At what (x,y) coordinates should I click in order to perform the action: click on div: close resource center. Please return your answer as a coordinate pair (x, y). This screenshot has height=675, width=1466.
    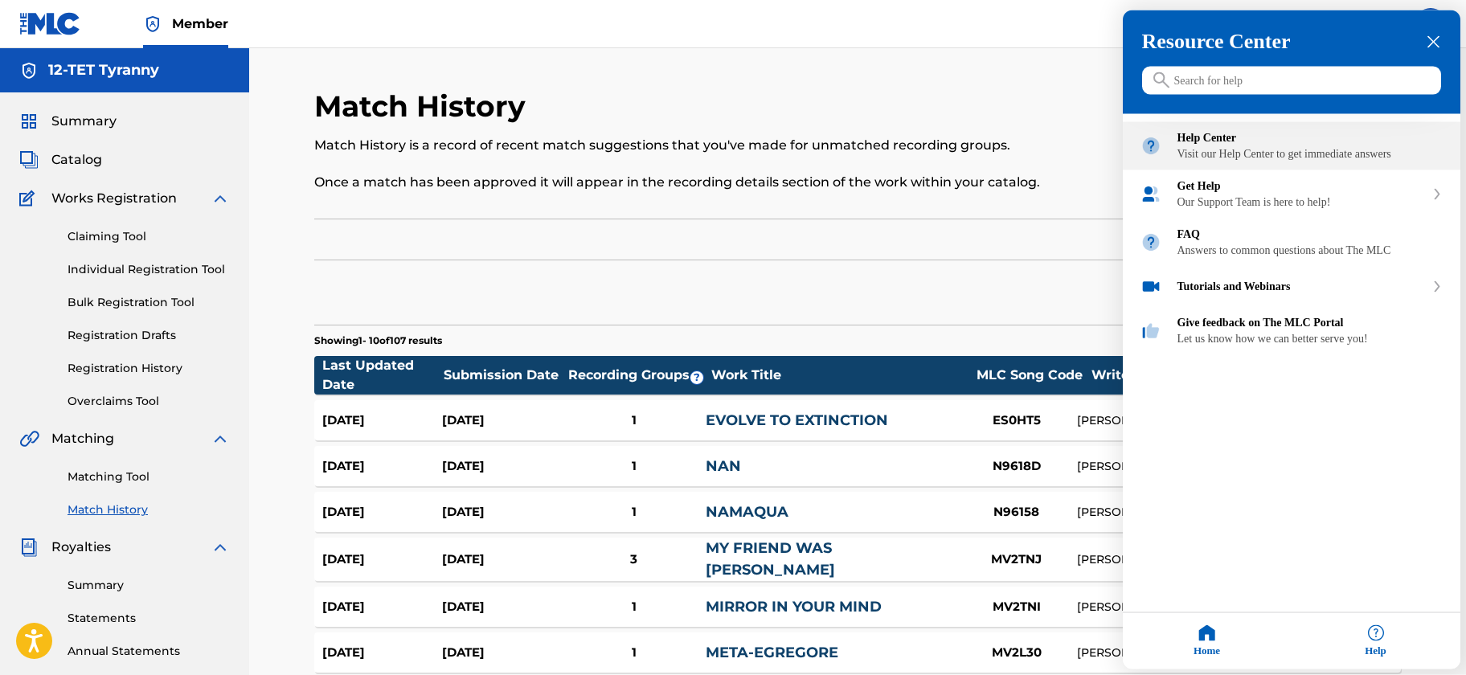
    Looking at the image, I should click on (1433, 42).